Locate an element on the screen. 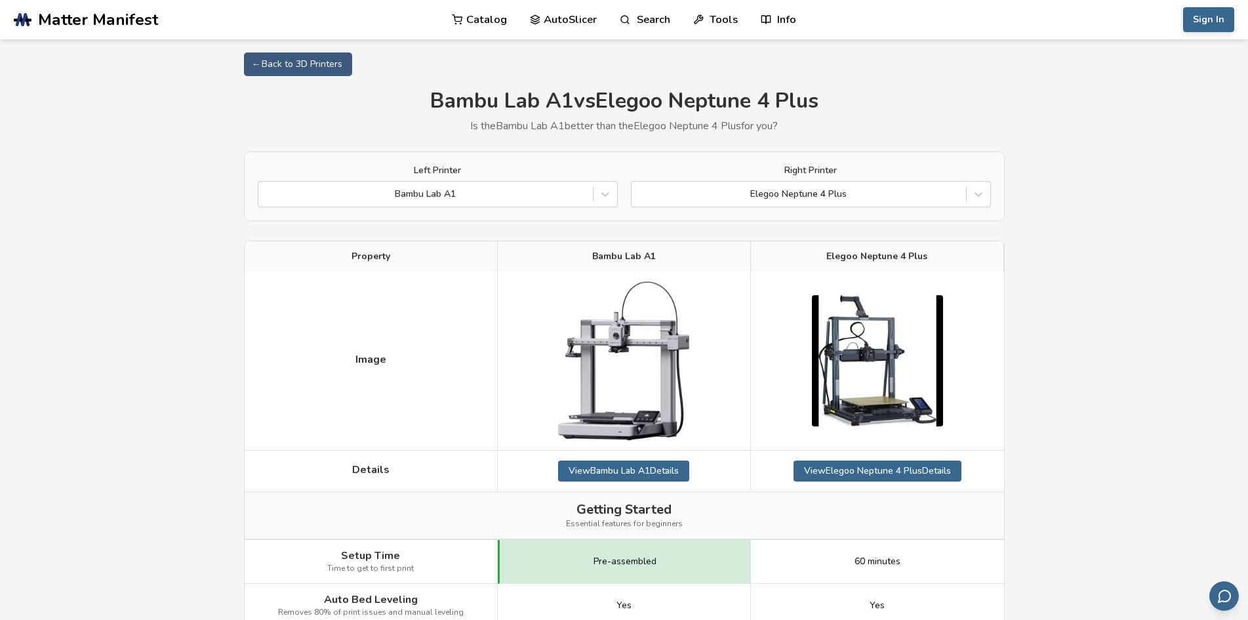 This screenshot has height=620, width=1248. a: ← Back to 3D Printers is located at coordinates (298, 64).